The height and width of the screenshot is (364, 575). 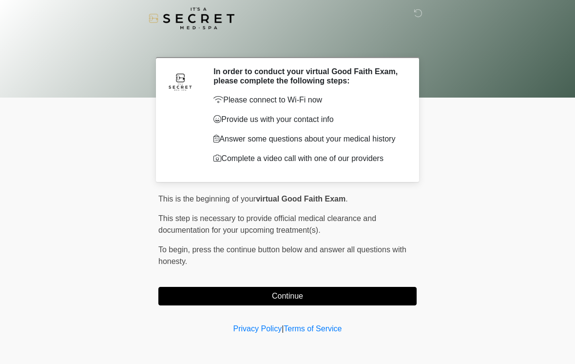 I want to click on span: This is the beginning of your, so click(x=207, y=198).